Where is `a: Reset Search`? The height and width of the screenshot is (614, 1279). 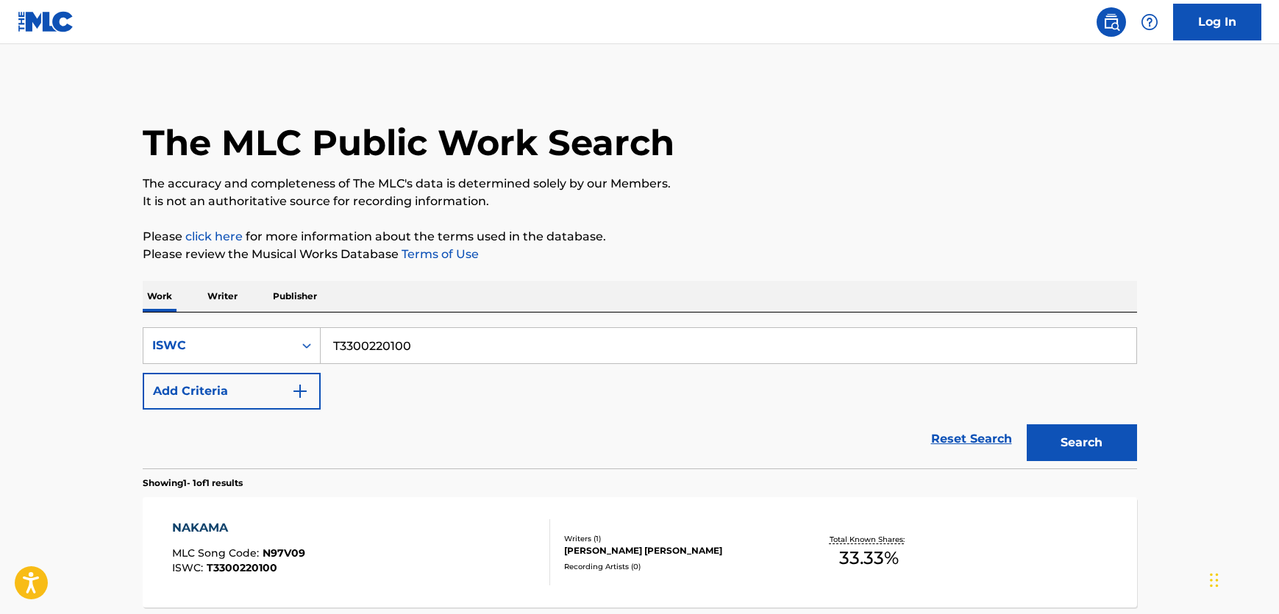 a: Reset Search is located at coordinates (972, 439).